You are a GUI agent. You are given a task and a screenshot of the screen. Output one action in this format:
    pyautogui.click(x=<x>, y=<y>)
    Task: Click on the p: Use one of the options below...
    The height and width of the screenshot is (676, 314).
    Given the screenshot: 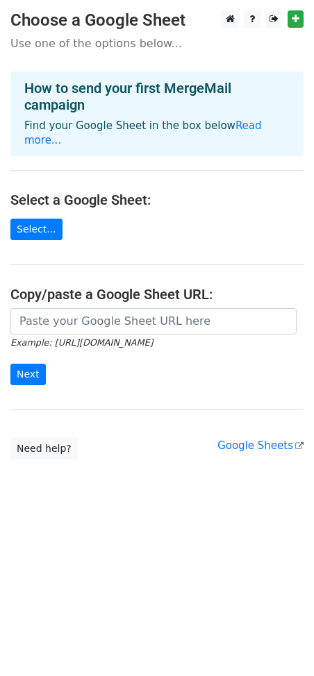 What is the action you would take?
    pyautogui.click(x=157, y=43)
    